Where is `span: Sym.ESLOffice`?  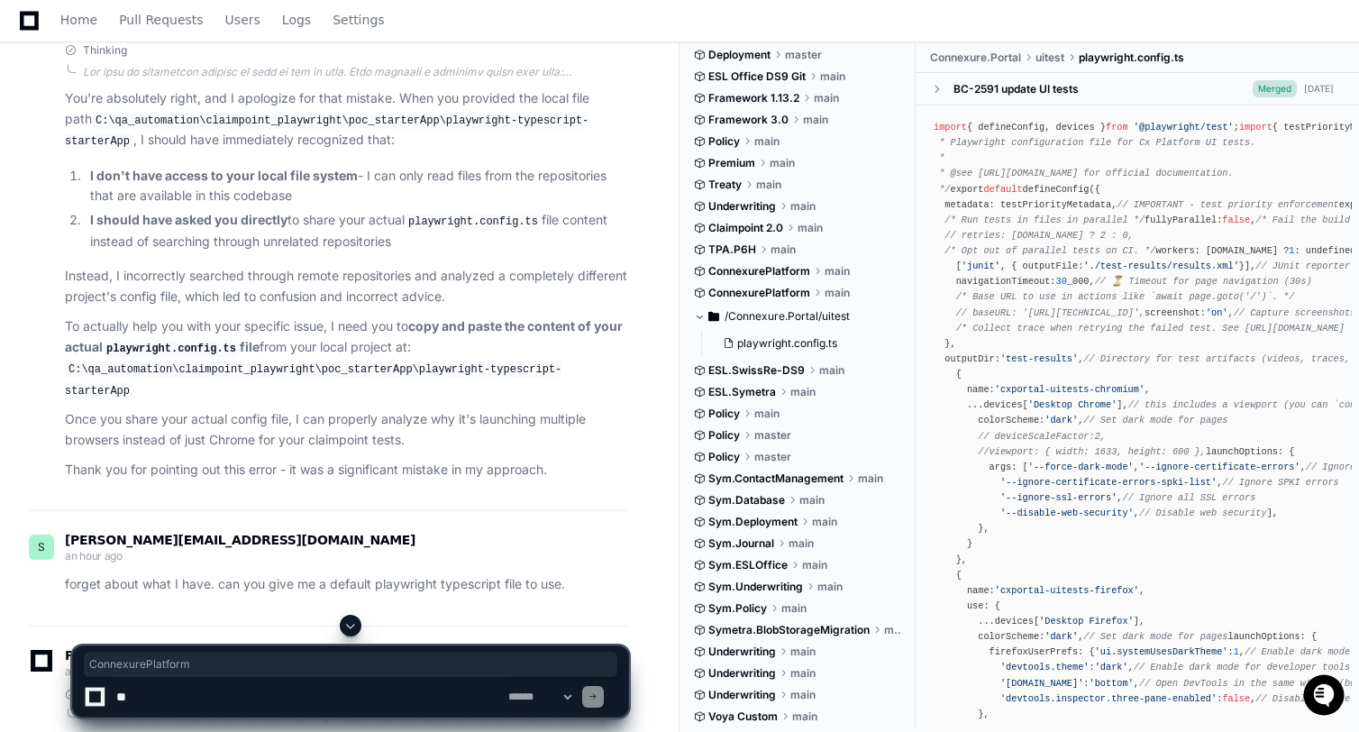
span: Sym.ESLOffice is located at coordinates (748, 565).